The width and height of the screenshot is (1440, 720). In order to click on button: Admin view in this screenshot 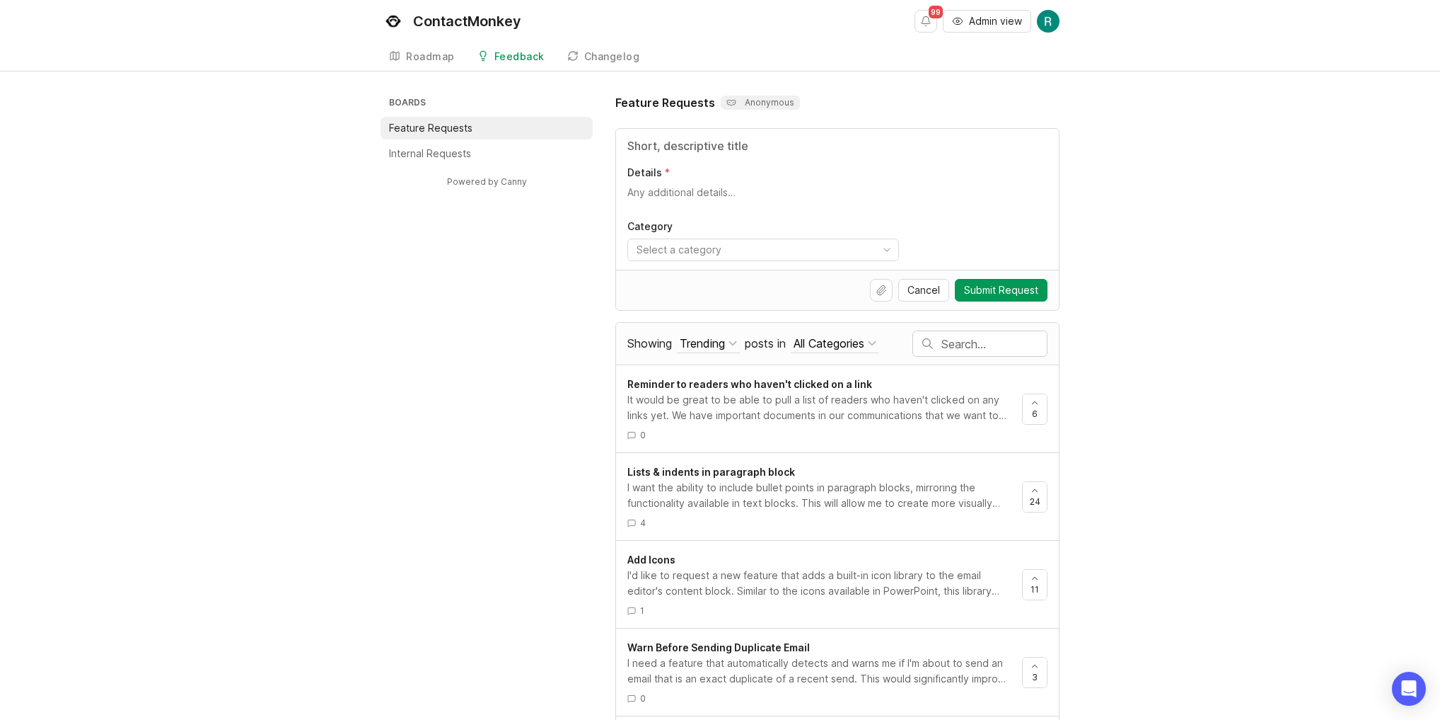, I will do `click(987, 21)`.